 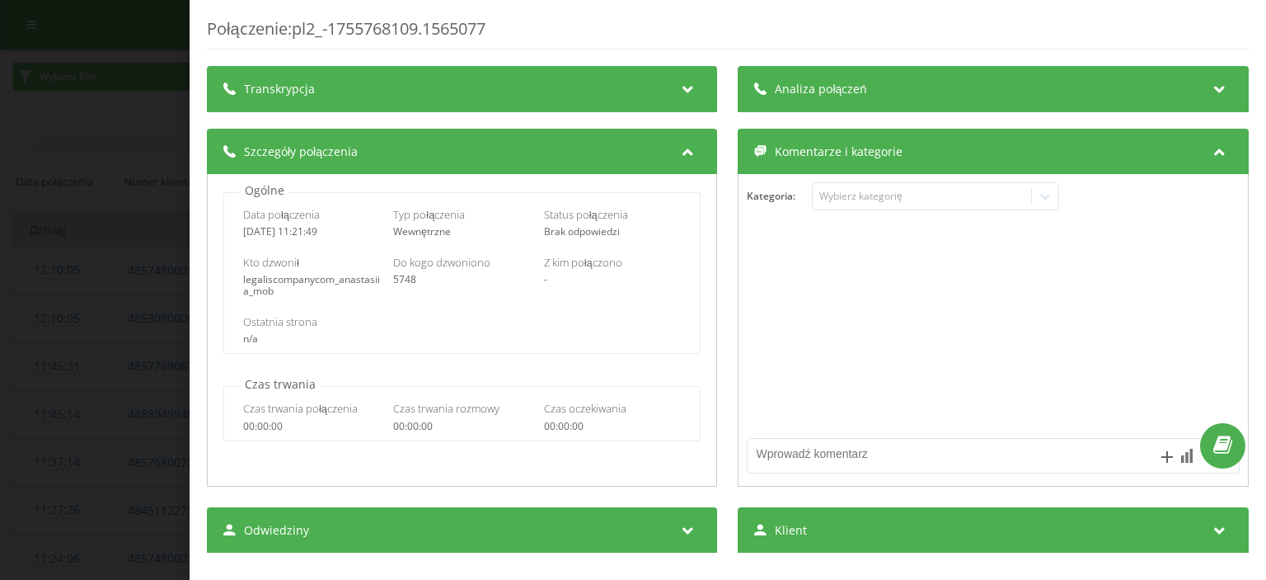 What do you see at coordinates (728, 33) in the screenshot?
I see `div: Połączenie : pl2_-1755768109.1565077` at bounding box center [728, 33].